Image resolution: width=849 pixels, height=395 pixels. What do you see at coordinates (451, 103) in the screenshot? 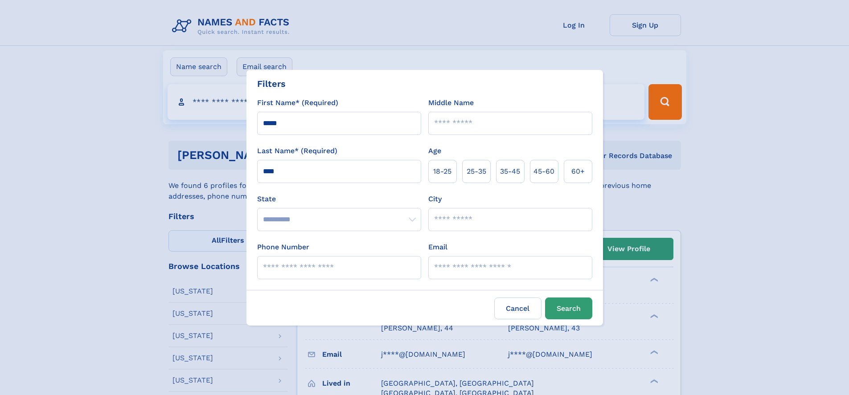
I see `label: Middle Name` at bounding box center [451, 103].